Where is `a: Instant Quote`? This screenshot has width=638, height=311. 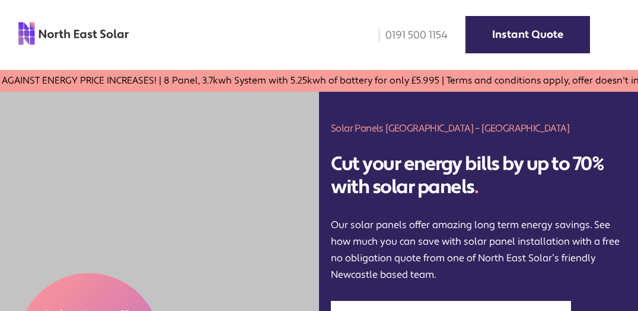
a: Instant Quote is located at coordinates (528, 34).